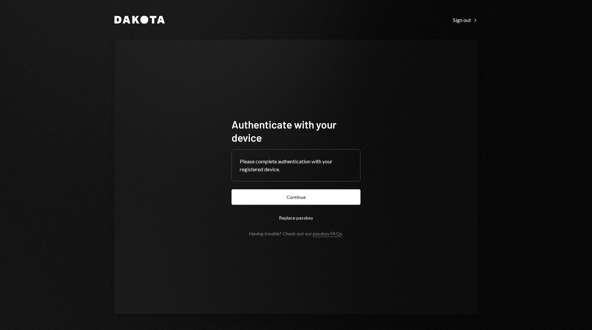 Image resolution: width=592 pixels, height=330 pixels. Describe the element at coordinates (465, 20) in the screenshot. I see `a: Sign out` at that location.